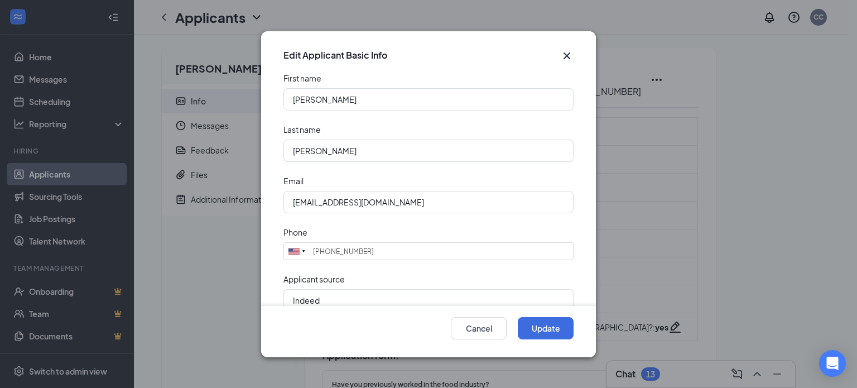  What do you see at coordinates (832, 363) in the screenshot?
I see `div: Open Intercom Messenger` at bounding box center [832, 363].